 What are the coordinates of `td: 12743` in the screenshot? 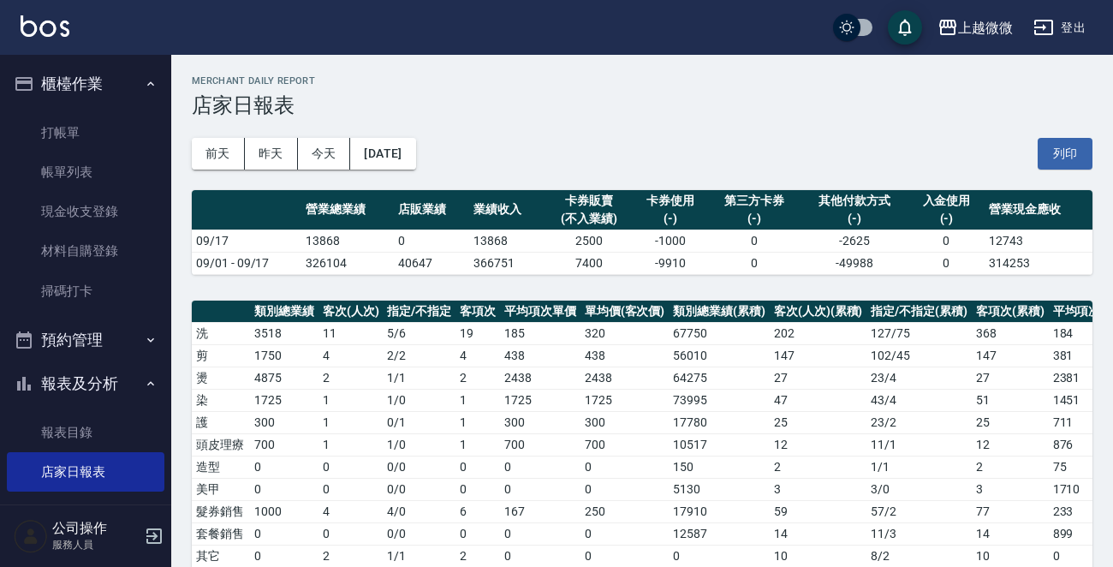 It's located at (1038, 241).